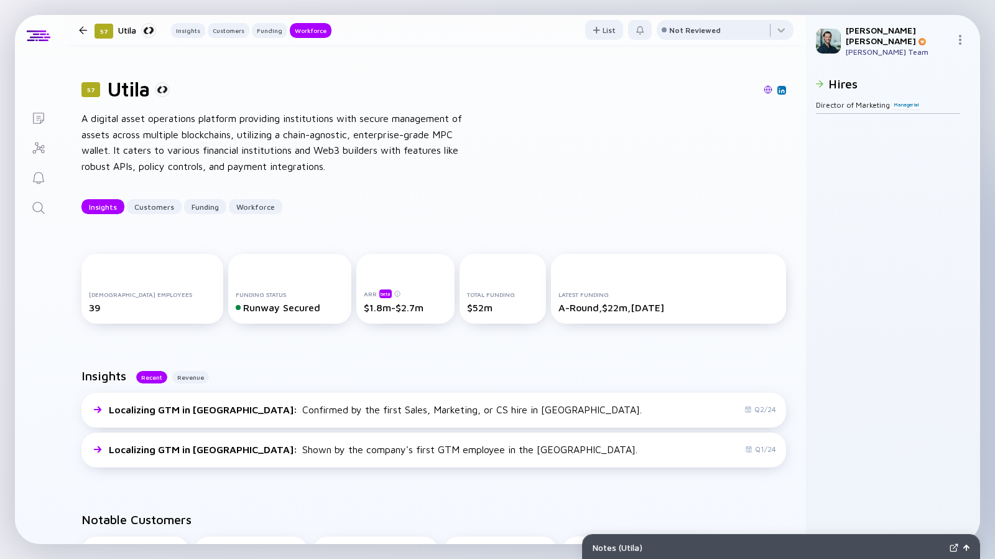 The image size is (995, 559). Describe the element at coordinates (290, 307) in the screenshot. I see `div: Runway Secured` at that location.